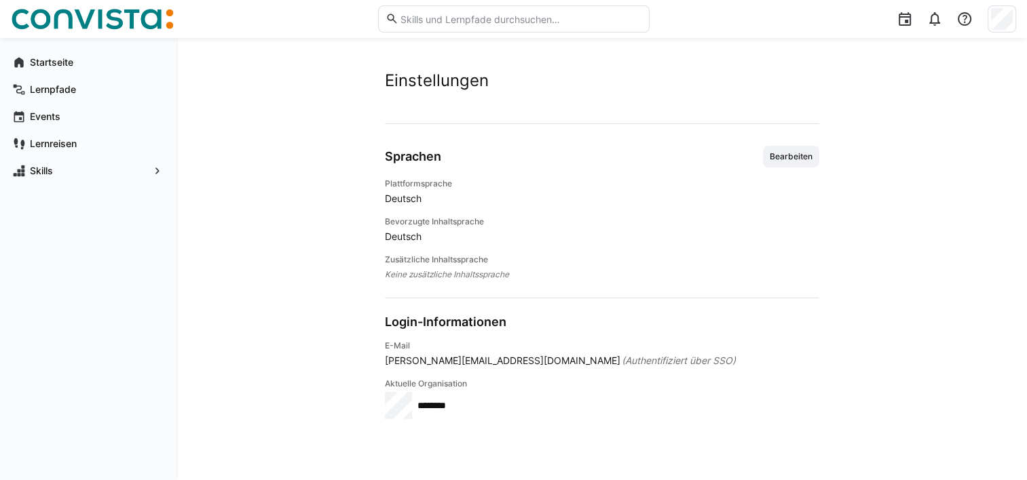 Image resolution: width=1027 pixels, height=480 pixels. I want to click on h3: Login-Informationen, so click(445, 322).